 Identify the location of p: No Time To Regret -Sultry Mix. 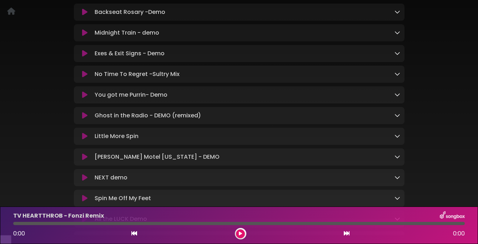
(137, 74).